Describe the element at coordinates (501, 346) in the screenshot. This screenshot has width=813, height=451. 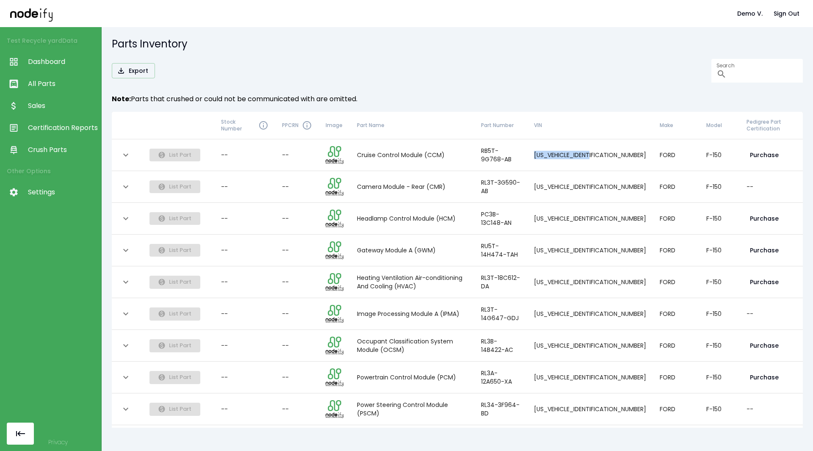
I see `td: RL3B-14B422-AC` at that location.